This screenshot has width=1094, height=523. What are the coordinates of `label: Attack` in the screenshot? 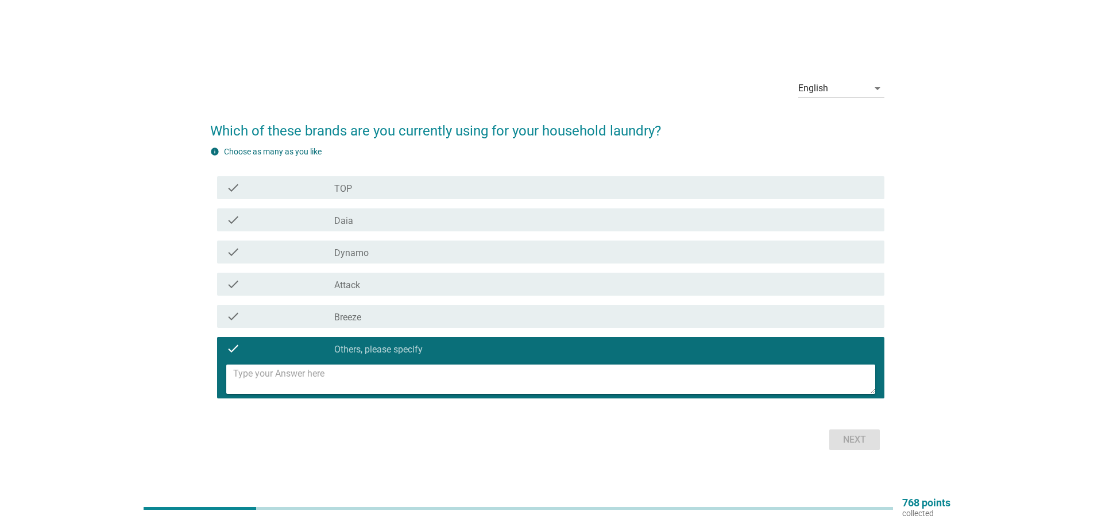 It's located at (347, 285).